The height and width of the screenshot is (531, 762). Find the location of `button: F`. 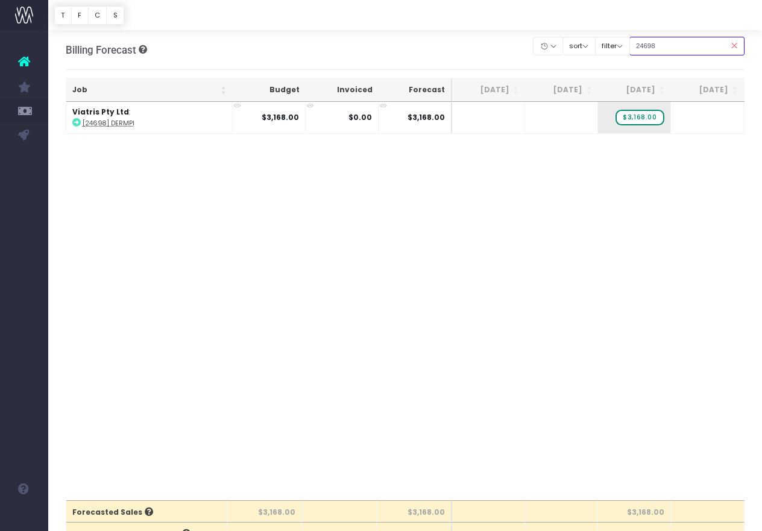

button: F is located at coordinates (80, 15).